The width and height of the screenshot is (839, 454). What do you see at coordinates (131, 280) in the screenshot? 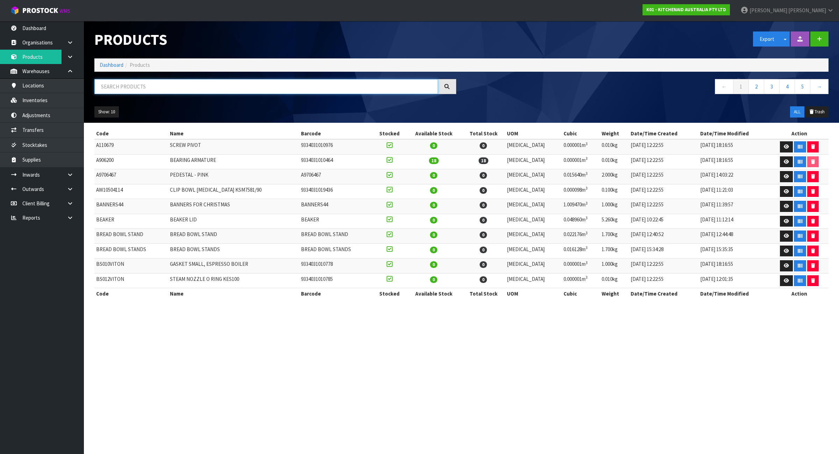
I see `td: BS012VITON` at bounding box center [131, 280].